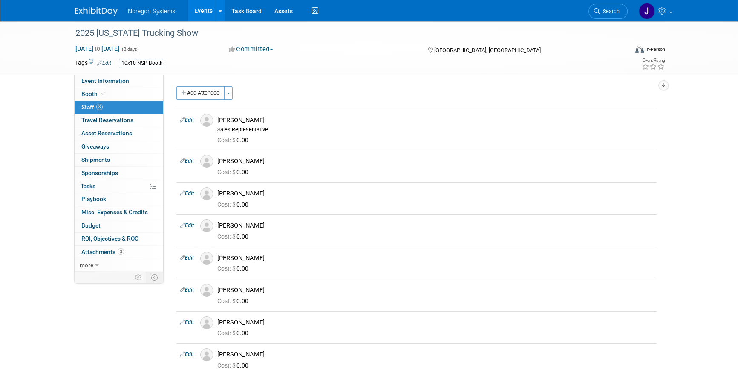 This screenshot has height=388, width=738. I want to click on div: Sales Representative, so click(435, 130).